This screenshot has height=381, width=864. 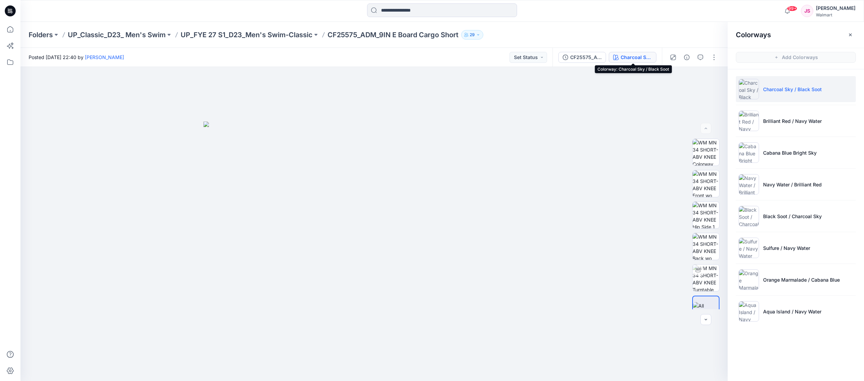 I want to click on img: Black Soot / Charcoal Sky, so click(x=749, y=216).